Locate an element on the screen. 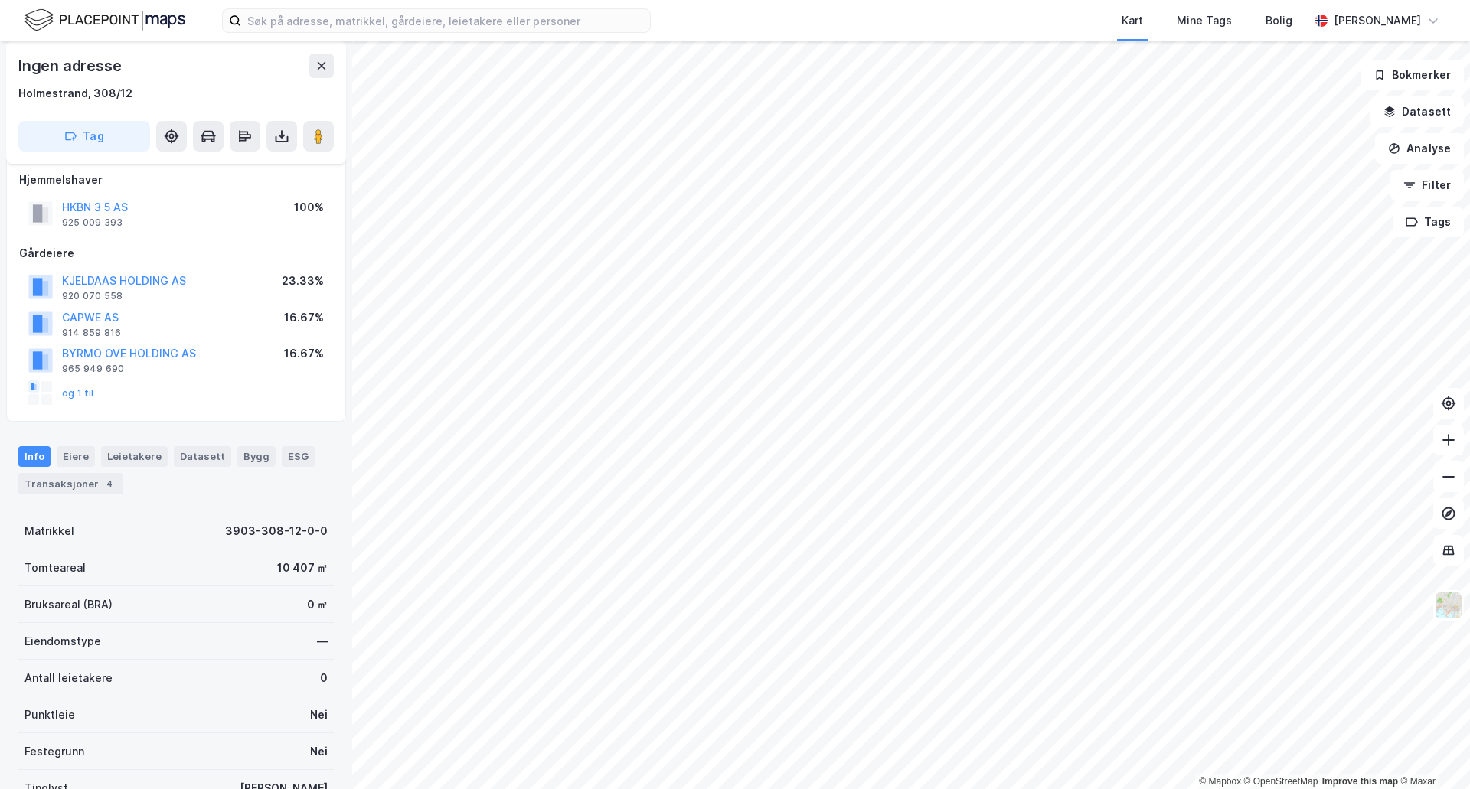  div: 0 ㎡ is located at coordinates (317, 605).